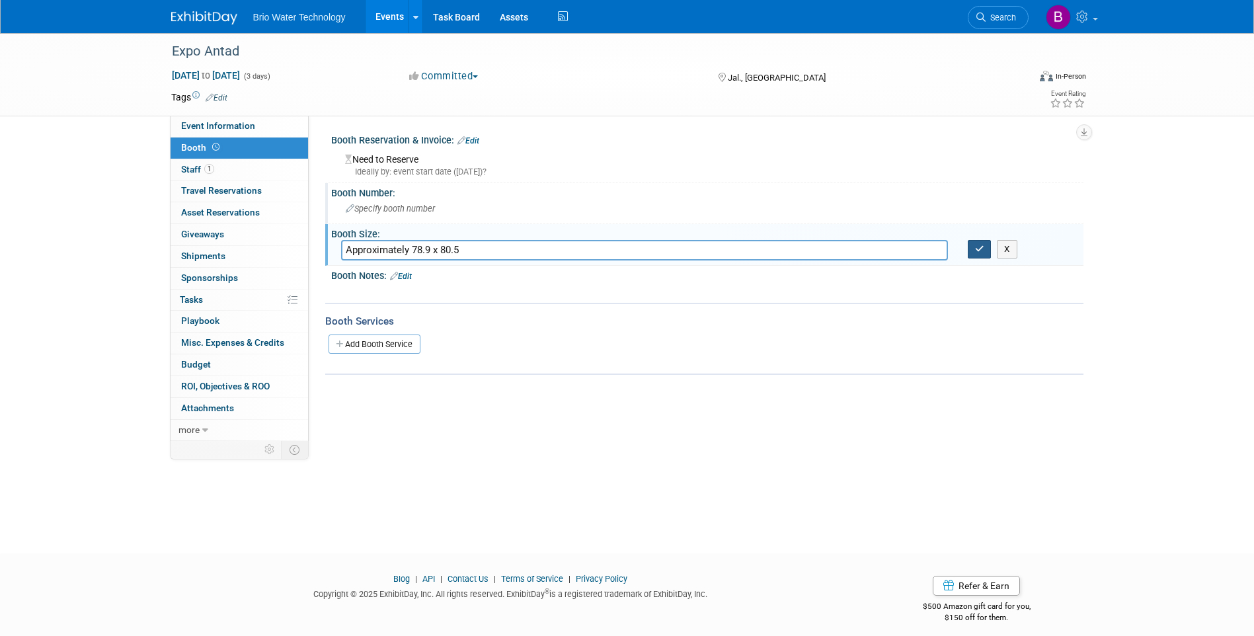 This screenshot has width=1254, height=636. What do you see at coordinates (239, 387) in the screenshot?
I see `a: ROI, Objectives & ROO` at bounding box center [239, 387].